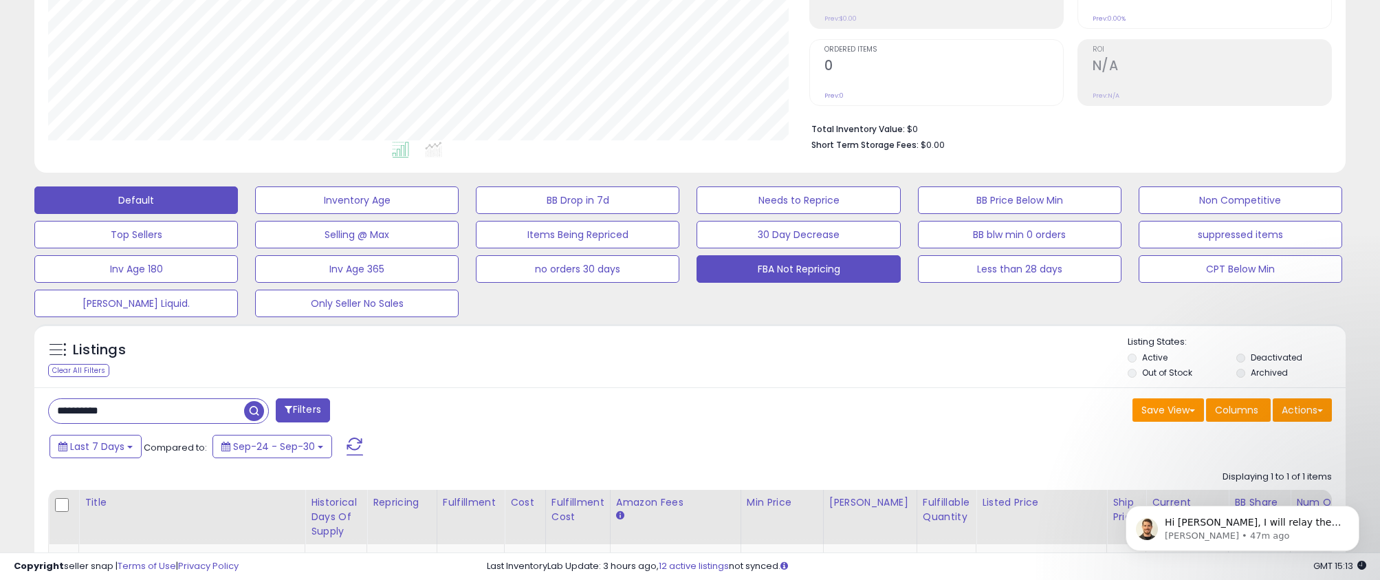 The image size is (1380, 580). Describe the element at coordinates (1106, 96) in the screenshot. I see `small: Prev: N/A` at that location.